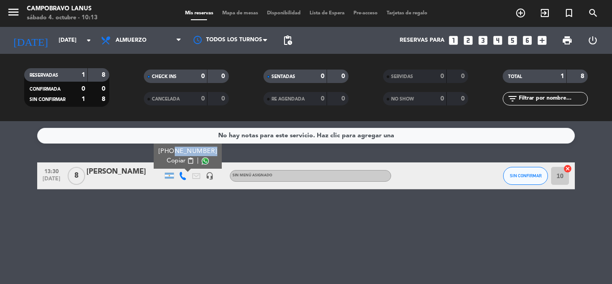  I want to click on span: RESERVADAS, so click(44, 75).